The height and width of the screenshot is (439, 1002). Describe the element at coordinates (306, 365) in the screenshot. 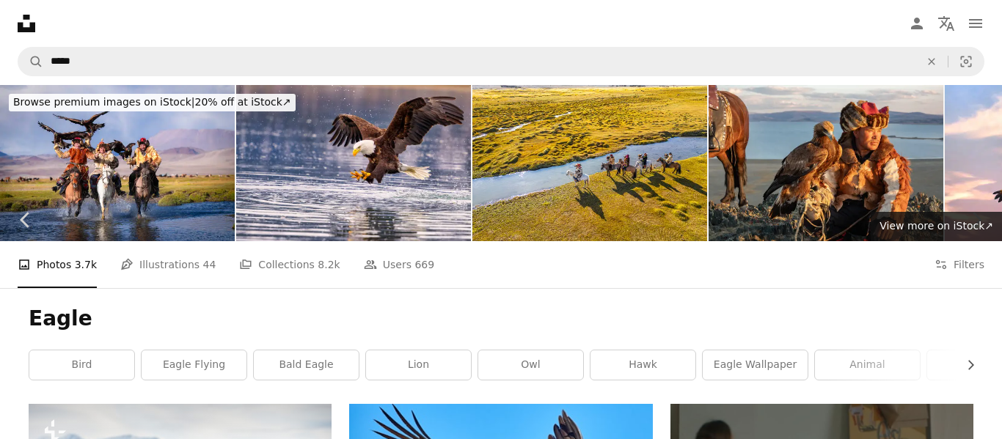

I see `a: bald eagle` at that location.